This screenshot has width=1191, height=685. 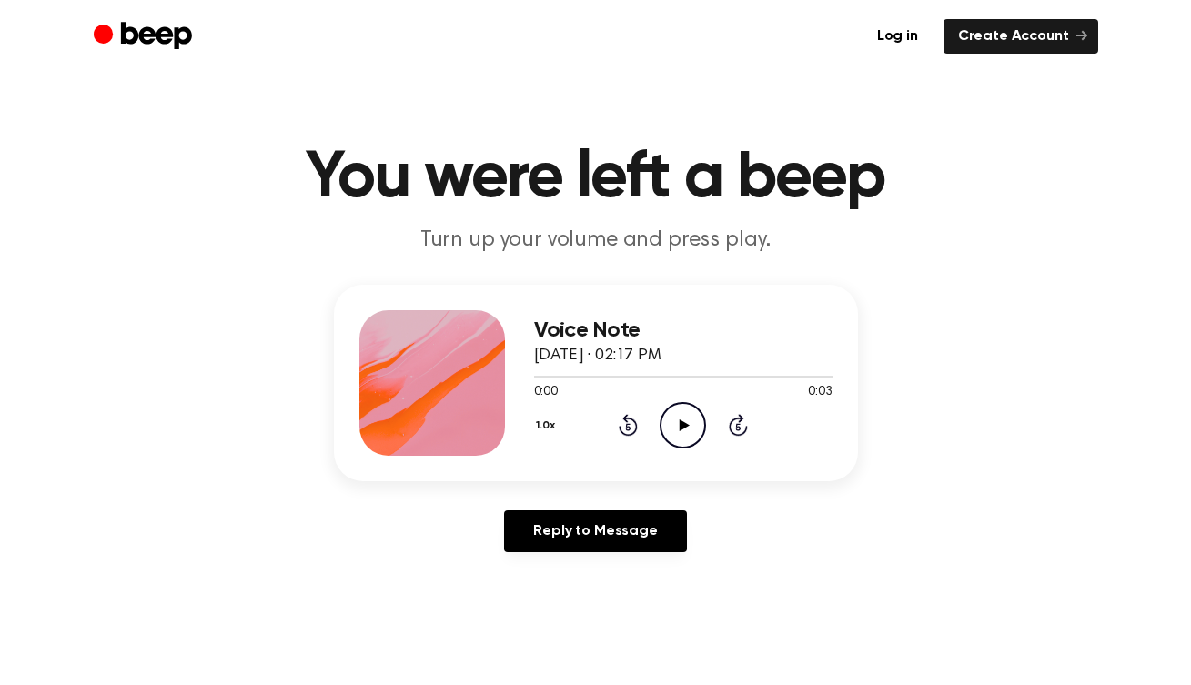 What do you see at coordinates (596, 240) in the screenshot?
I see `p: Turn up your volume and press play.` at bounding box center [596, 240].